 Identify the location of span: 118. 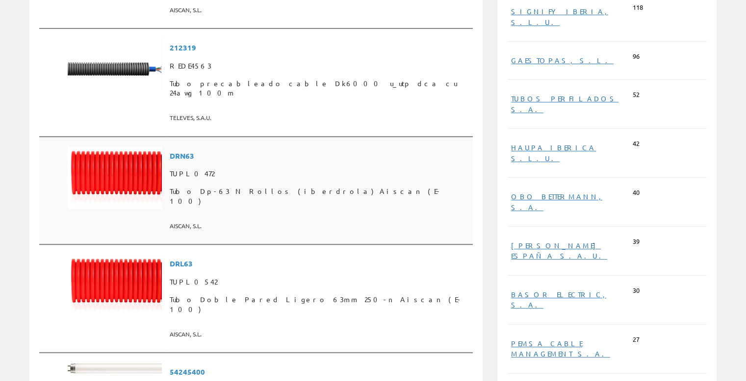
(637, 7).